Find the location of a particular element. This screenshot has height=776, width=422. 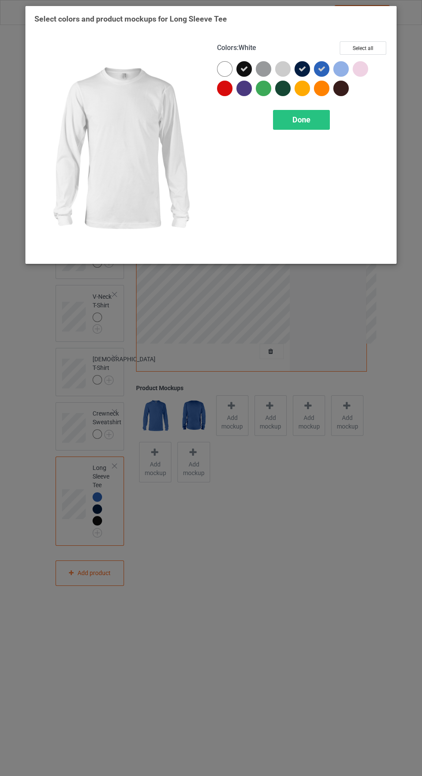

span: Done is located at coordinates (302, 119).